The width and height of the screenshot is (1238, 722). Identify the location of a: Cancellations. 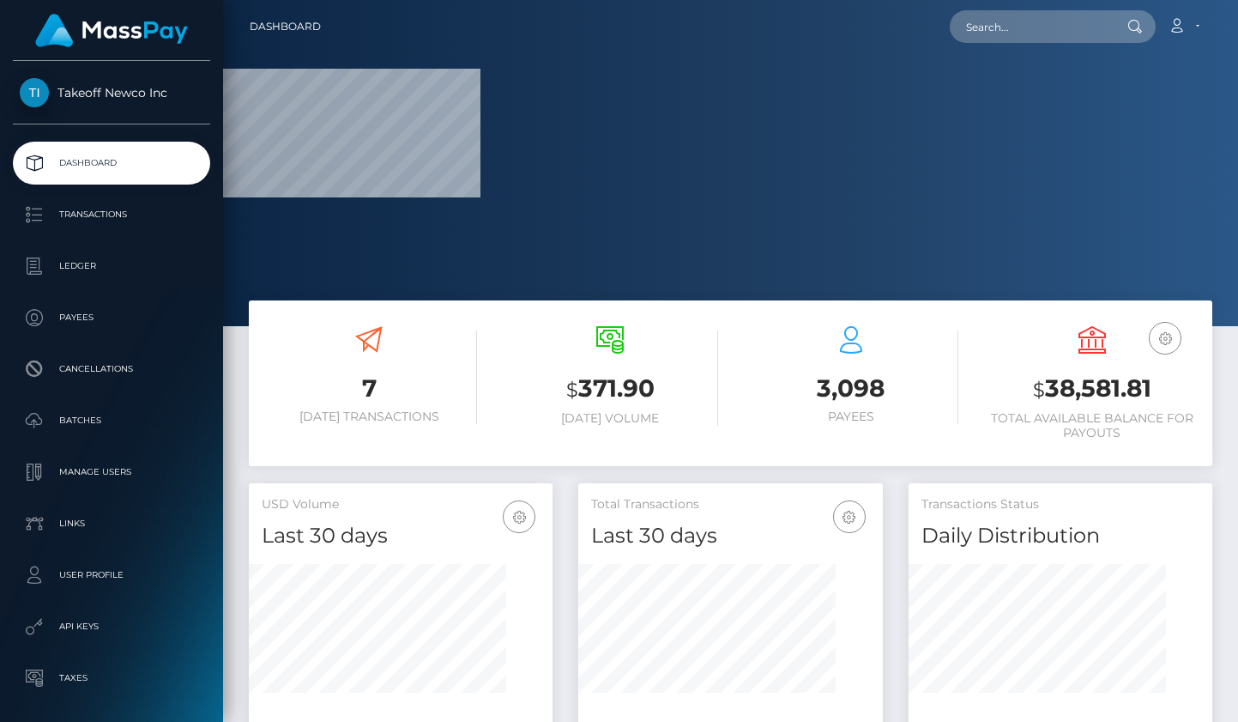
(112, 369).